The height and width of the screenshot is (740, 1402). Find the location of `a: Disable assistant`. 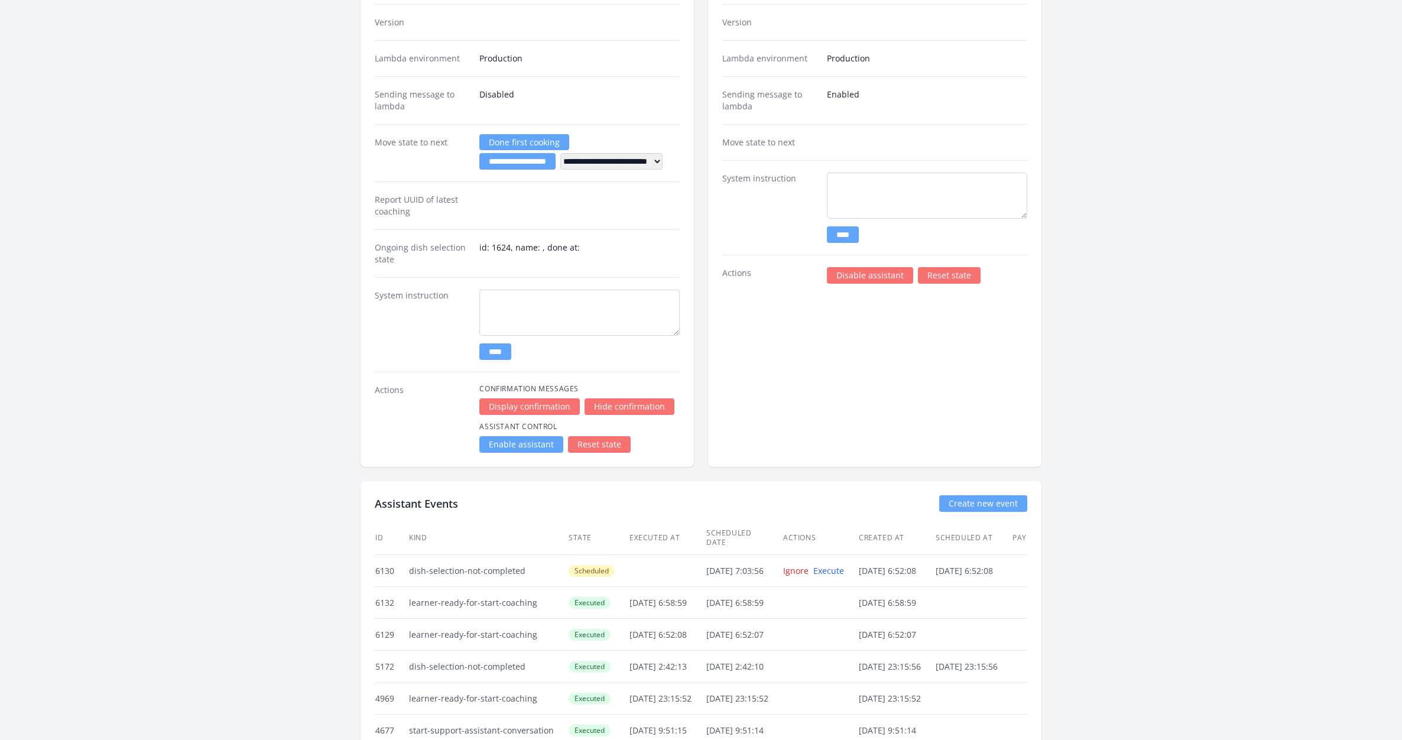

a: Disable assistant is located at coordinates (870, 275).